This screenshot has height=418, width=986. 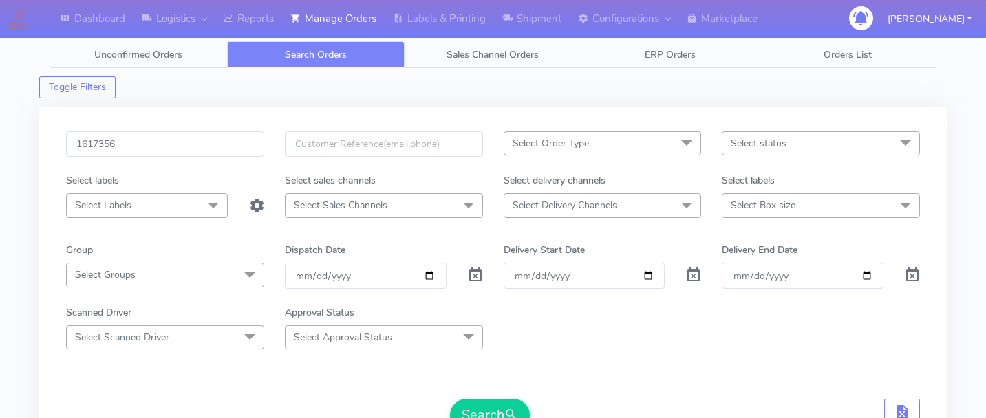 What do you see at coordinates (759, 250) in the screenshot?
I see `label: Delivery End Date` at bounding box center [759, 250].